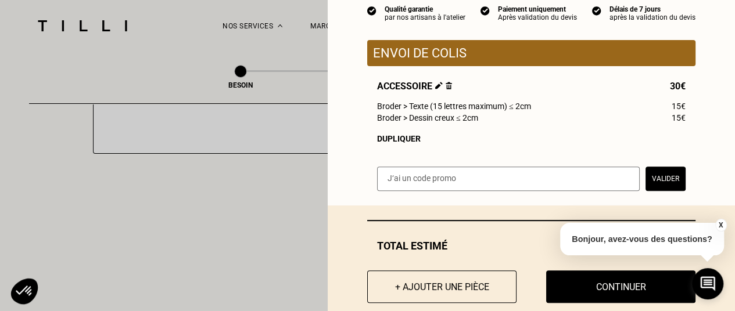 This screenshot has height=311, width=735. What do you see at coordinates (652, 17) in the screenshot?
I see `div: après la validation du devis` at bounding box center [652, 17].